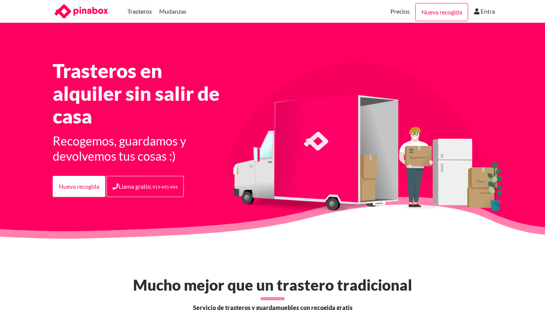  What do you see at coordinates (526, 292) in the screenshot?
I see `div: Chat Widget` at bounding box center [526, 292].